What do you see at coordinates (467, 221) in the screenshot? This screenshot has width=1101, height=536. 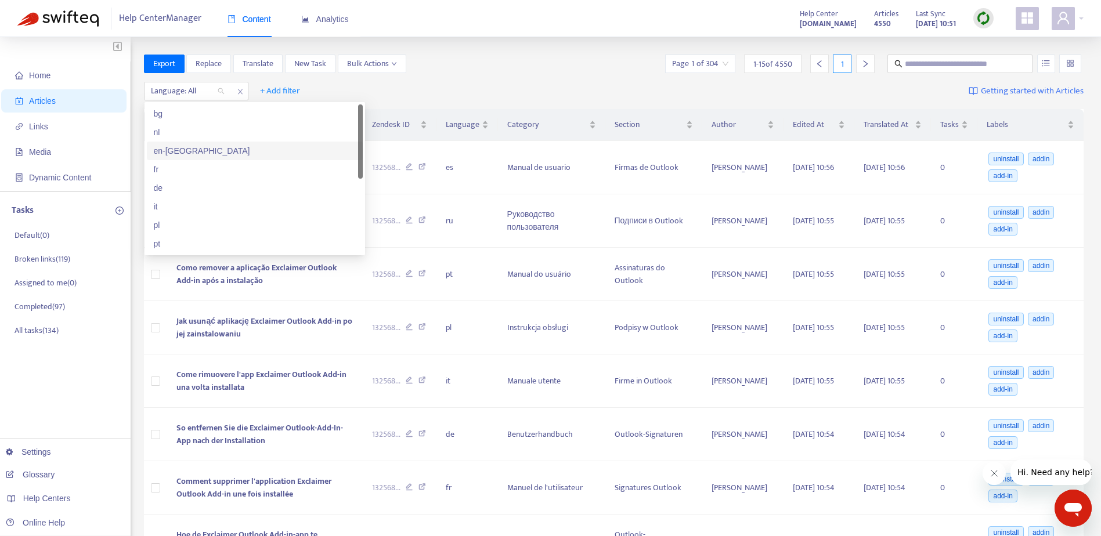 I see `td: ru` at bounding box center [467, 221].